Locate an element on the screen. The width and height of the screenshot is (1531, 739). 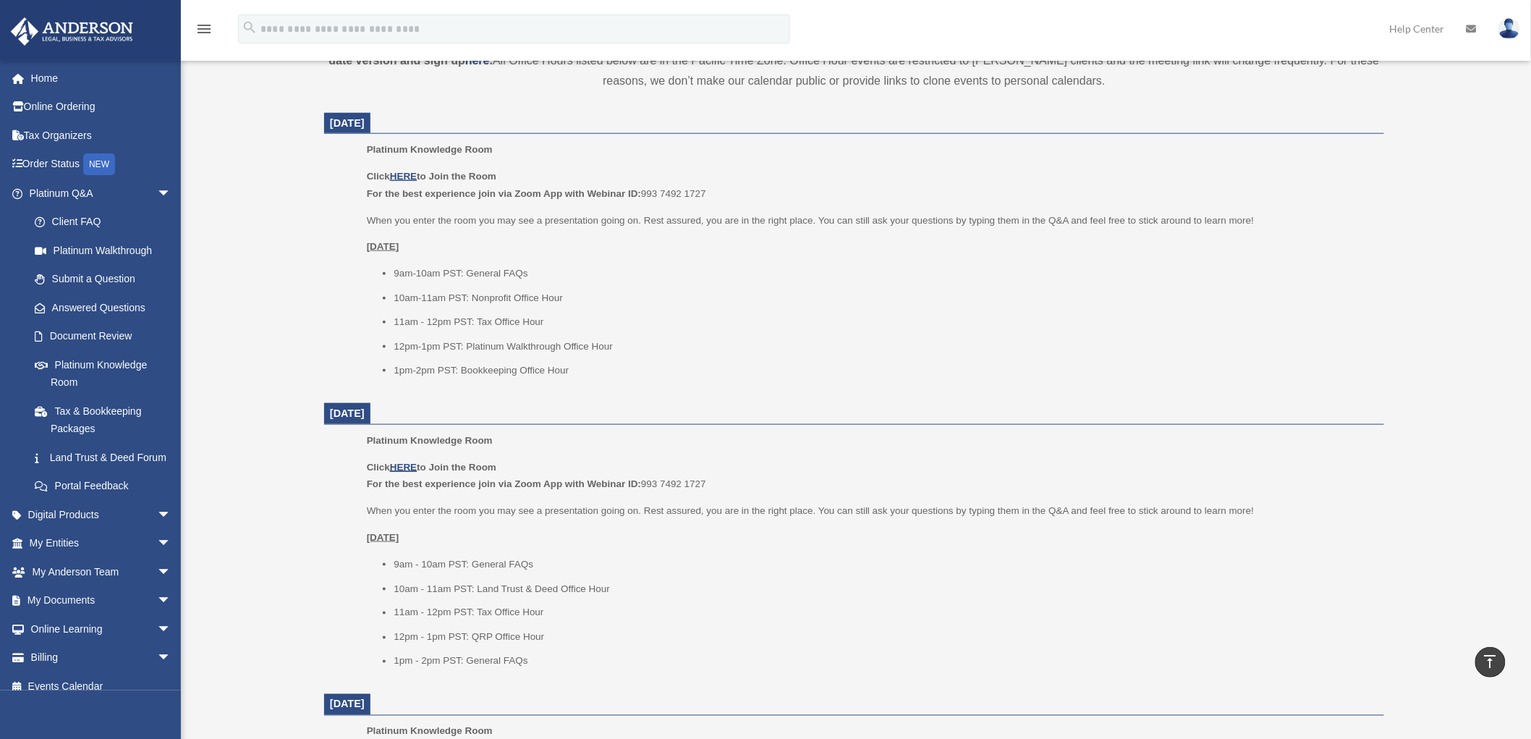
a: menu is located at coordinates (204, 31).